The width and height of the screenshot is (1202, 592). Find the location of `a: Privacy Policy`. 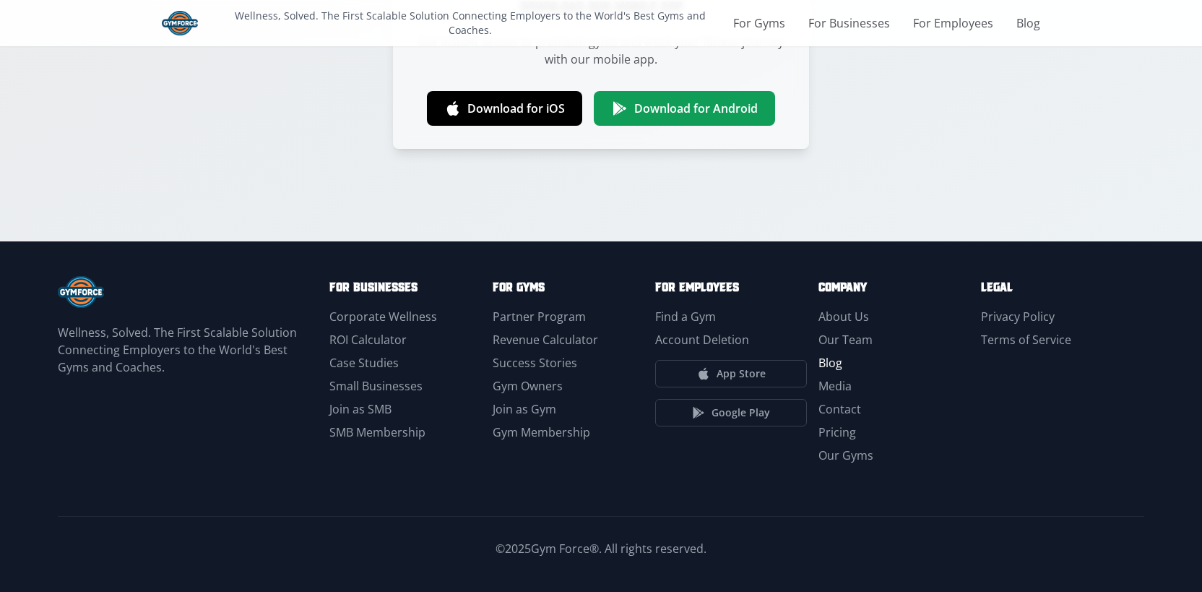

a: Privacy Policy is located at coordinates (1018, 316).